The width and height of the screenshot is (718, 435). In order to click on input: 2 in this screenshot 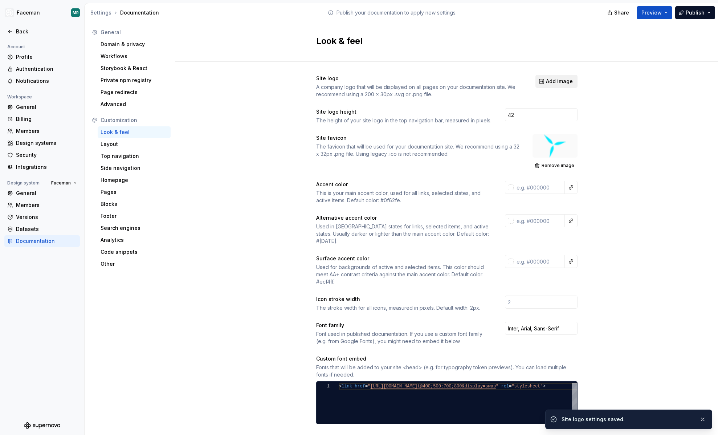, I will do `click(541, 302)`.